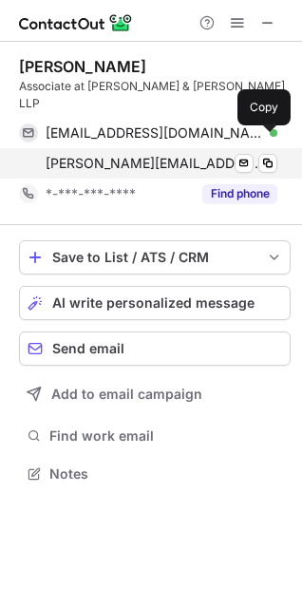 This screenshot has width=302, height=606. What do you see at coordinates (155, 436) in the screenshot?
I see `button: Find work email` at bounding box center [155, 436].